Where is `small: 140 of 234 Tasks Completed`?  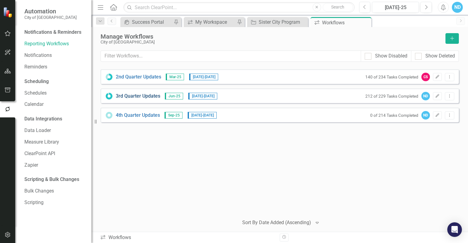
small: 140 of 234 Tasks Completed is located at coordinates (391, 77).